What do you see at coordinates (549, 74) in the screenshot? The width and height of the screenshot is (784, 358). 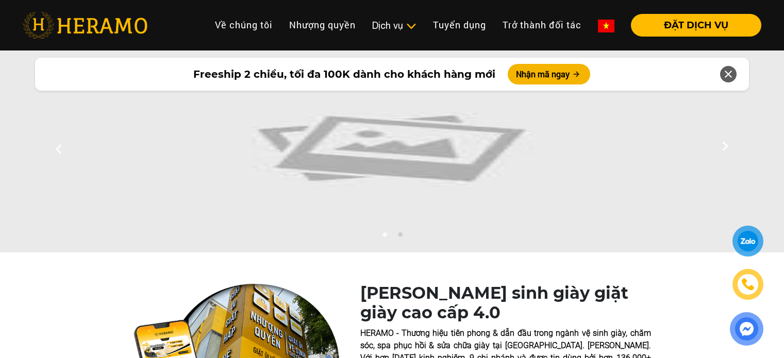 I see `button: Nhận mã ngay` at bounding box center [549, 74].